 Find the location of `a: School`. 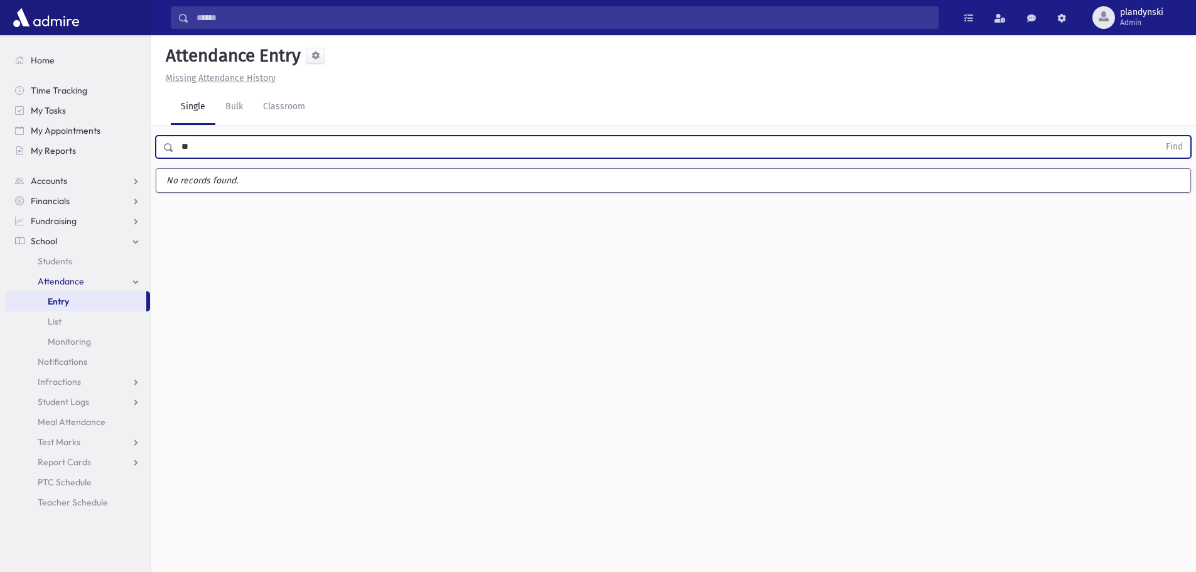

a: School is located at coordinates (77, 241).